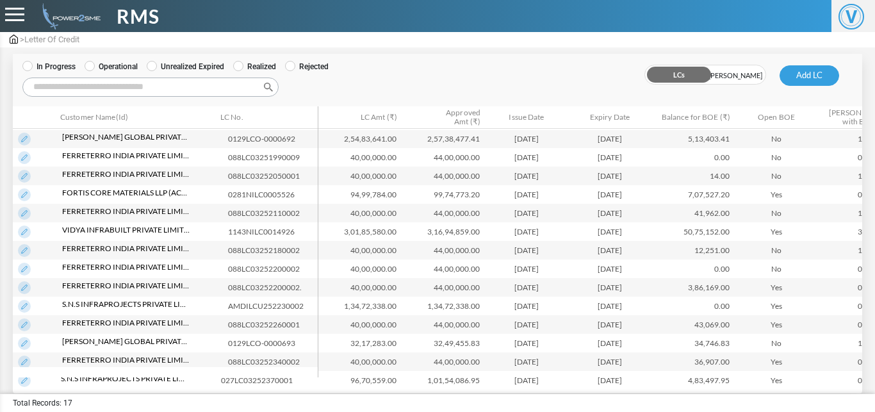  Describe the element at coordinates (693, 380) in the screenshot. I see `td: 4,83,497.95` at that location.